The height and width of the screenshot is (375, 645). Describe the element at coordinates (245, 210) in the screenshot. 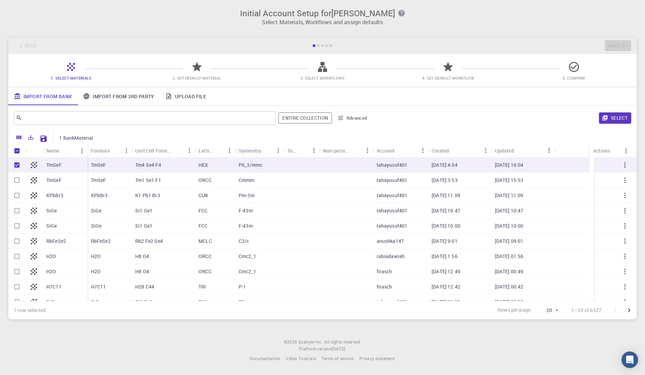

I see `p: F-43m` at that location.